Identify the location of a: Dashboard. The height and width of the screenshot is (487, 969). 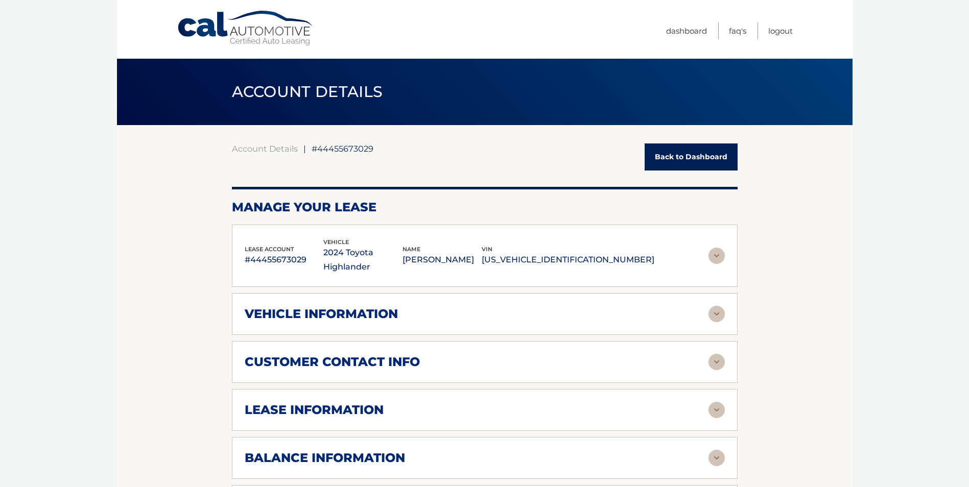
(687, 31).